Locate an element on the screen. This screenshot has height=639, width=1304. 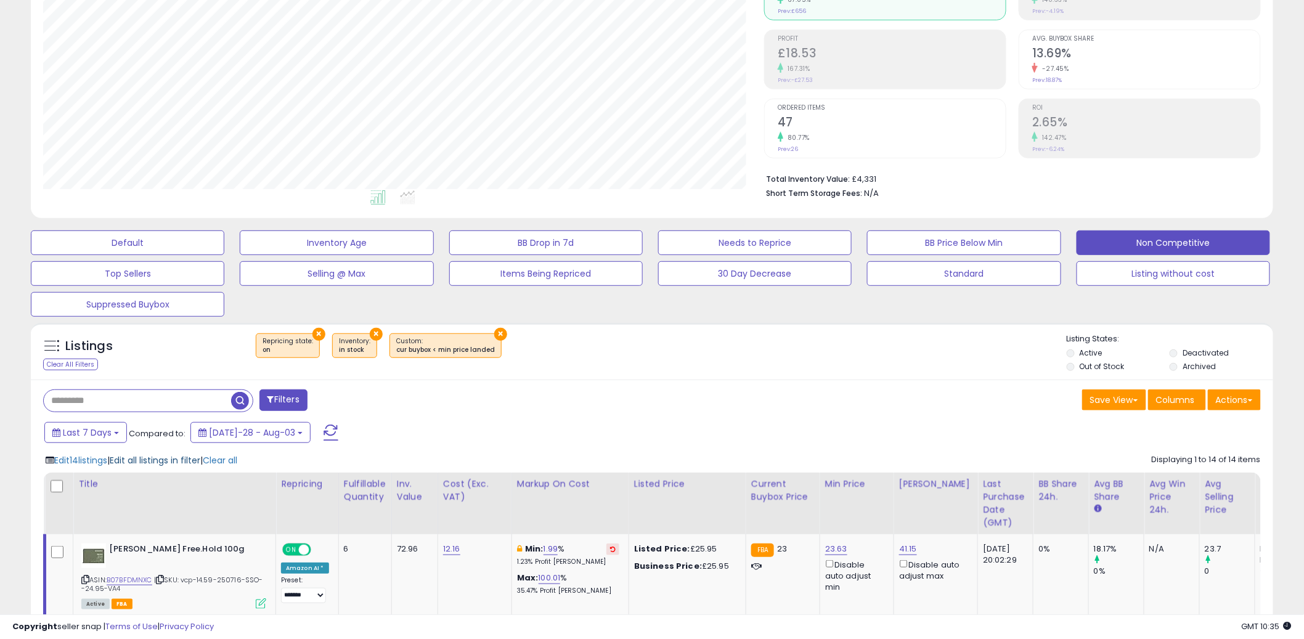
span: Clear all is located at coordinates (220, 460).